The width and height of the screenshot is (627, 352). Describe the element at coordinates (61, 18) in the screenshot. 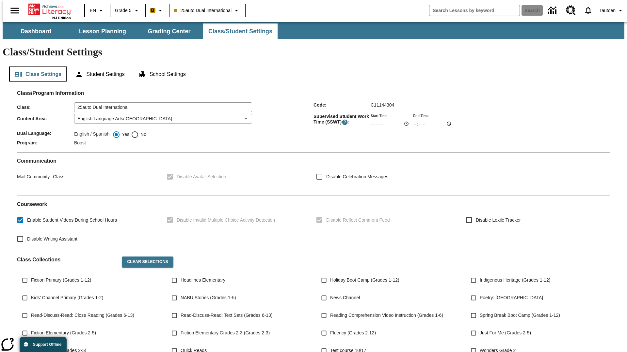

I see `span: NJ Edition` at that location.